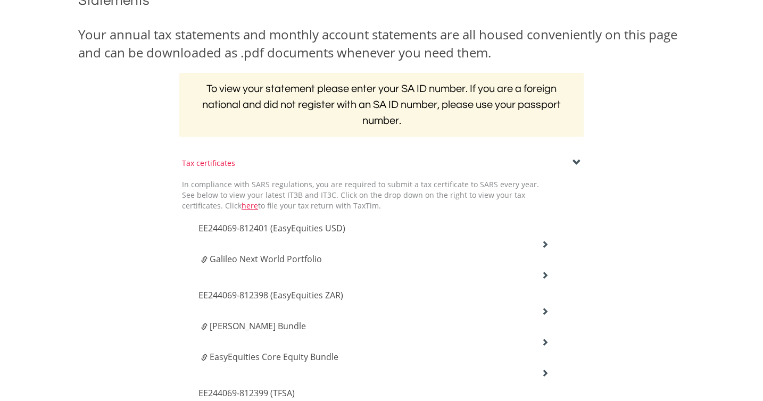 The width and height of the screenshot is (763, 401). I want to click on a: here, so click(250, 205).